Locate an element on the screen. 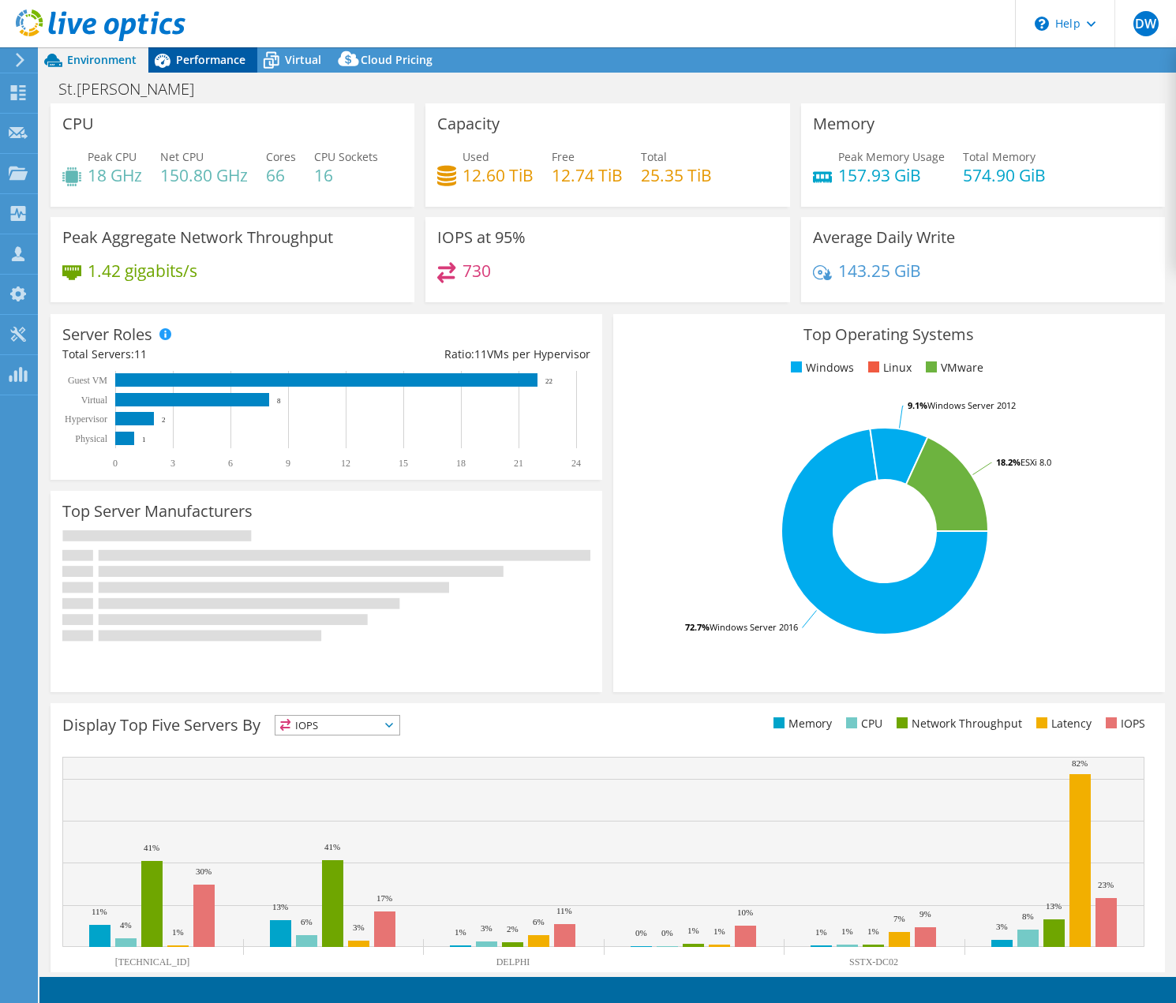  h3: Average Daily Write is located at coordinates (884, 238).